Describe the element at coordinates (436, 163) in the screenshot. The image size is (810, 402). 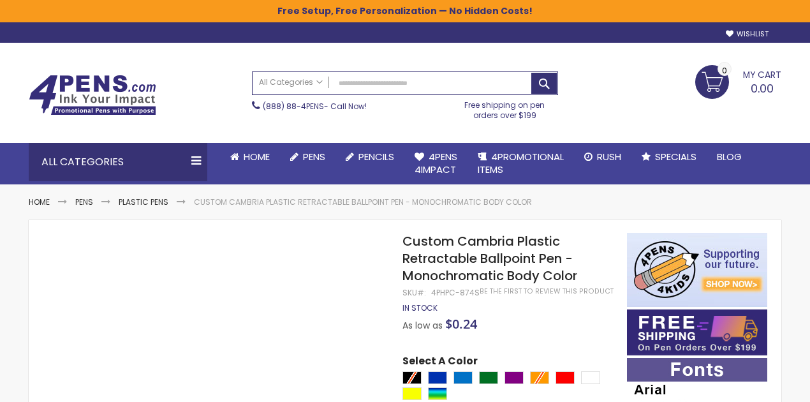
I see `span: 4Pens 4impact` at that location.